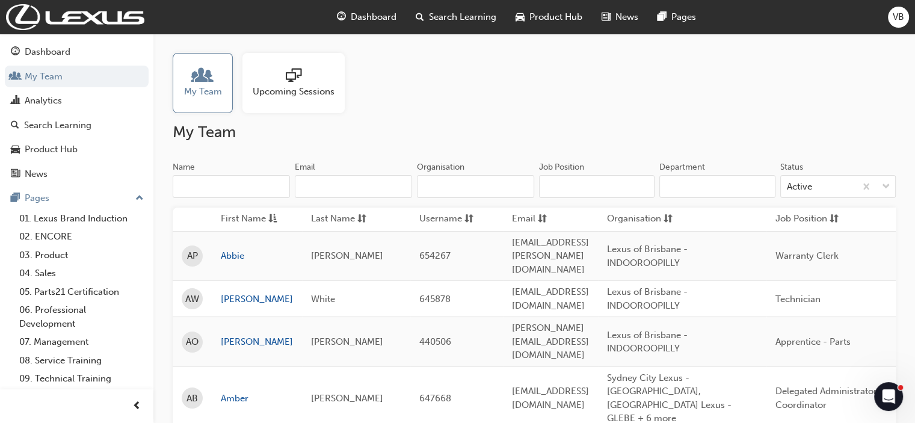  What do you see at coordinates (463, 17) in the screenshot?
I see `span: Search Learning` at bounding box center [463, 17].